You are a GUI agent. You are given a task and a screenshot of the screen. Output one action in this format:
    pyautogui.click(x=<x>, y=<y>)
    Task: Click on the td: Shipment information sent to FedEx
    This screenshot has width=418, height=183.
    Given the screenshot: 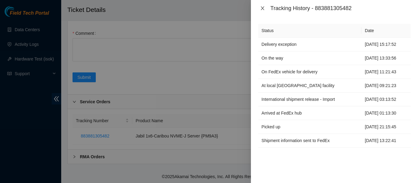 What is the action you would take?
    pyautogui.click(x=310, y=141)
    